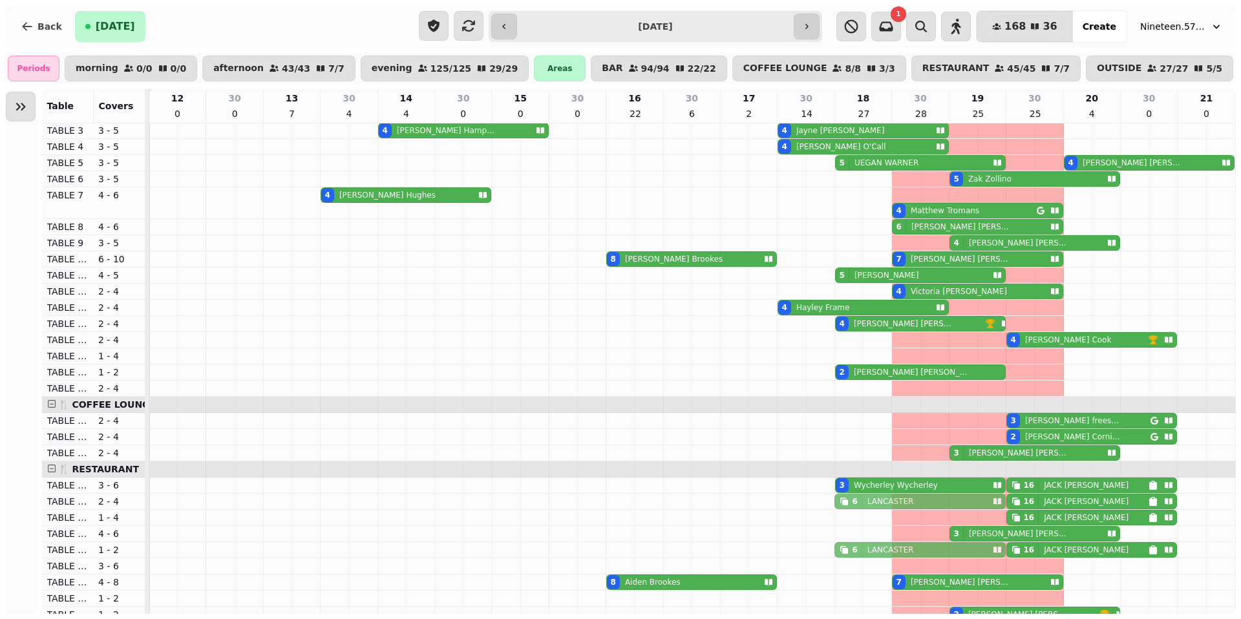  What do you see at coordinates (1206, 98) in the screenshot?
I see `p: 21` at bounding box center [1206, 98].